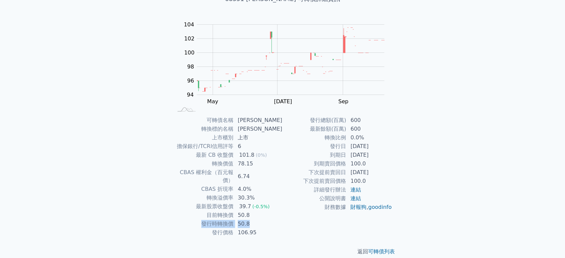  Describe the element at coordinates (203, 177) in the screenshot. I see `td: CBAS 權利金（百元報價）` at that location.